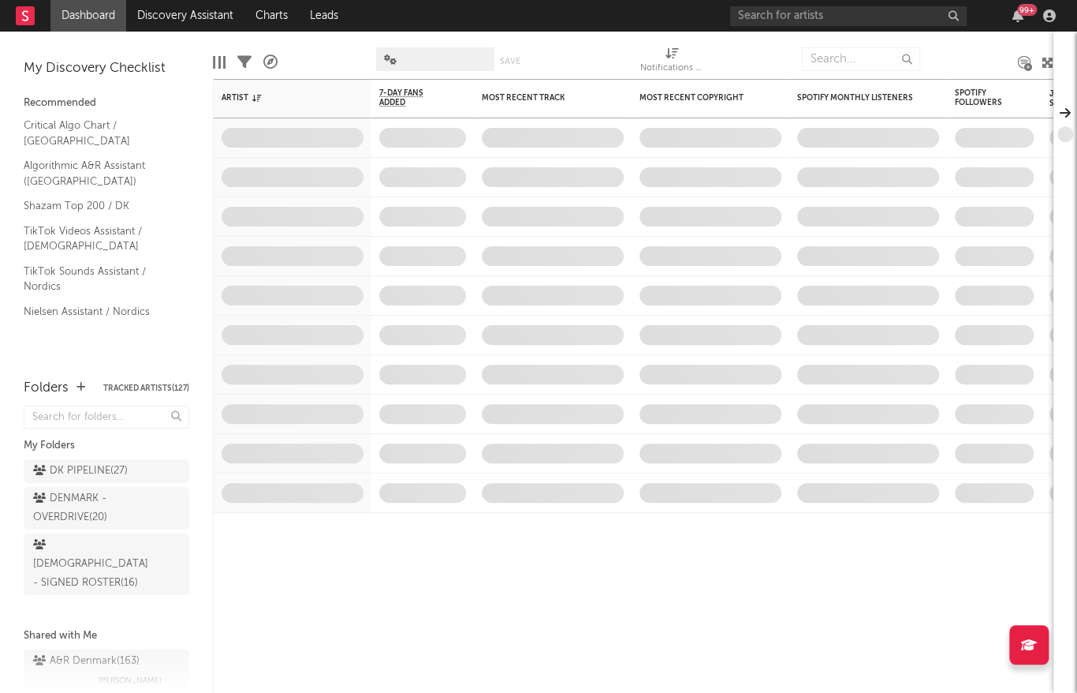 The image size is (1077, 693). Describe the element at coordinates (699, 98) in the screenshot. I see `div: Most Recent Copyright` at that location.